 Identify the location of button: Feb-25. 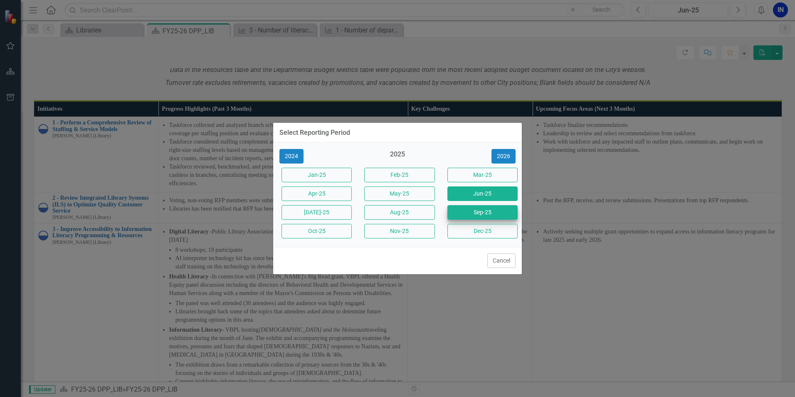
(399, 175).